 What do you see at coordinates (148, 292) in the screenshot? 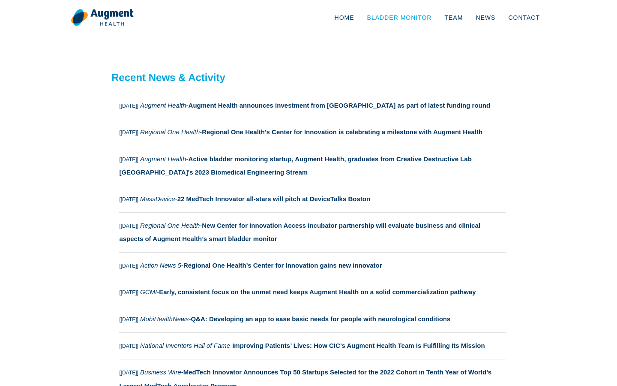
I see `i: GCMI` at bounding box center [148, 292].